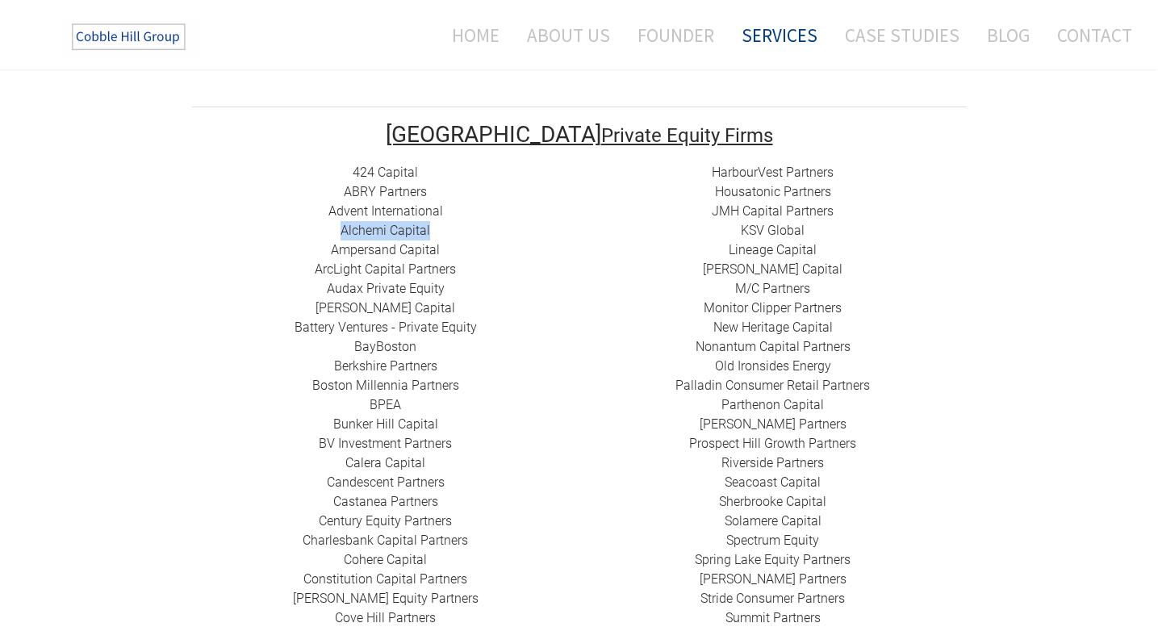 This screenshot has width=1158, height=627. What do you see at coordinates (385, 230) in the screenshot?
I see `a: Alchemi Capital` at bounding box center [385, 230].